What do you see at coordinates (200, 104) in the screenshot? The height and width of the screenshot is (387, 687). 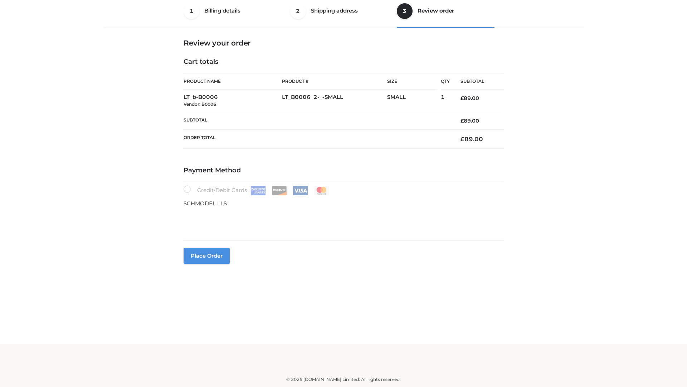 I see `small: Vendor: B0006` at bounding box center [200, 104].